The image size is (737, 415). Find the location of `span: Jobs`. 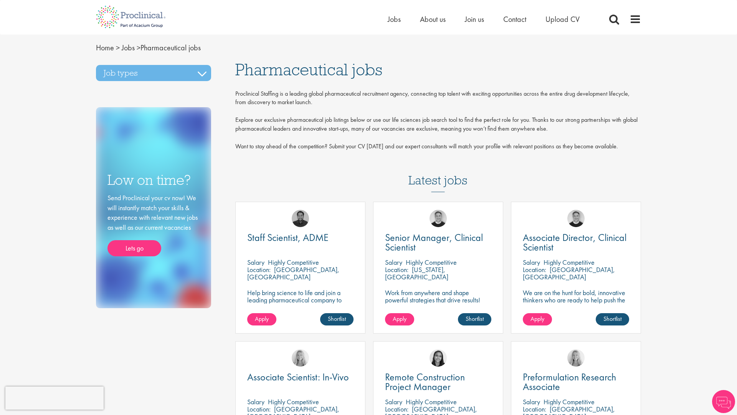

span: Jobs is located at coordinates (394, 19).